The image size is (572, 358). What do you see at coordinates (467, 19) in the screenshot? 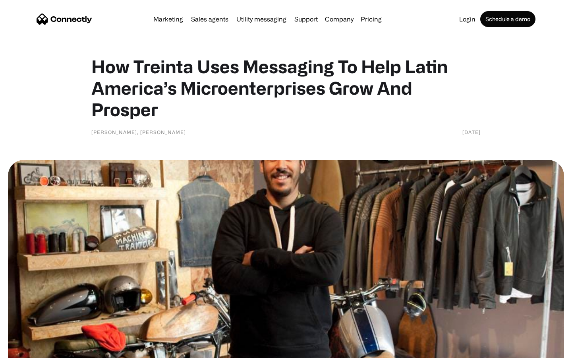
I see `a: Login` at bounding box center [467, 19].